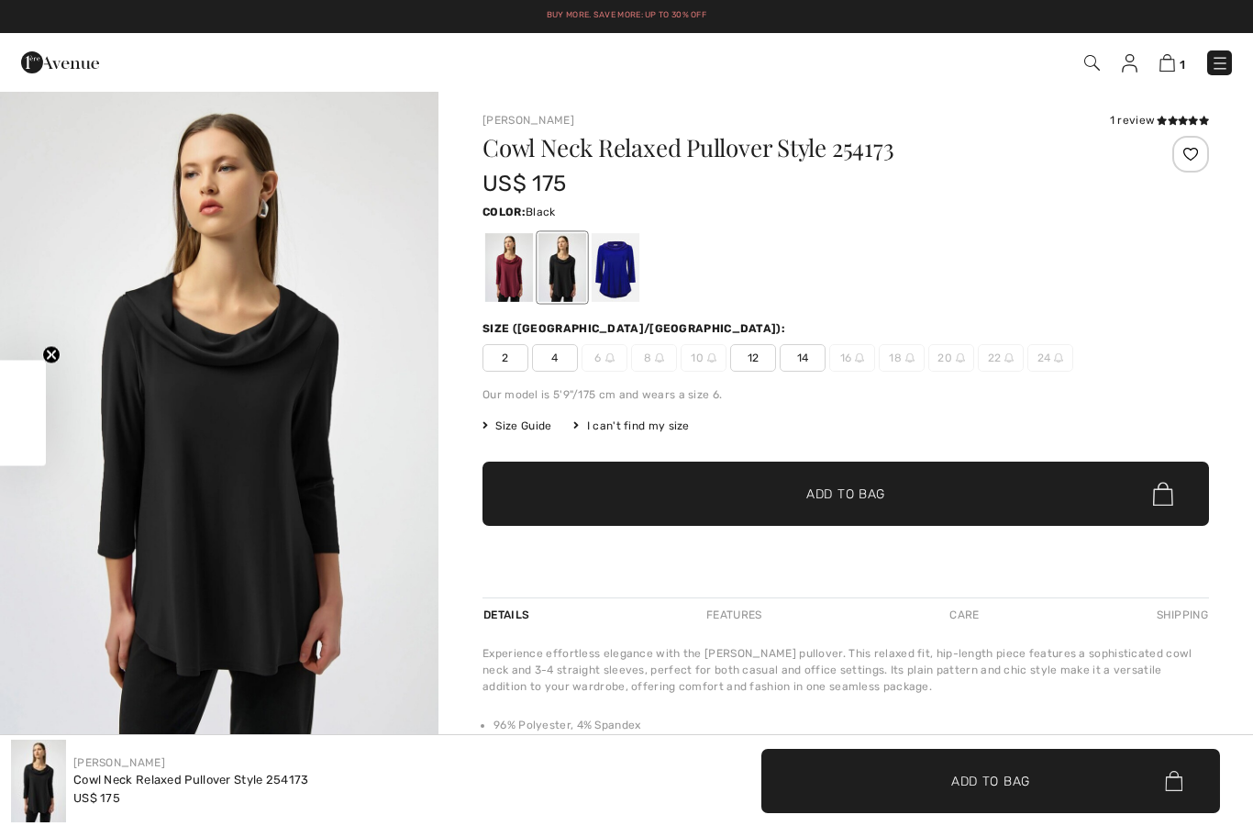 The height and width of the screenshot is (826, 1253). Describe the element at coordinates (191, 780) in the screenshot. I see `div: Cowl Neck Relaxed Pullover Style 254173` at that location.